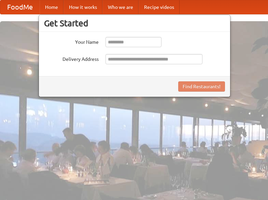 The width and height of the screenshot is (268, 200). Describe the element at coordinates (121, 7) in the screenshot. I see `a: Who we are` at that location.